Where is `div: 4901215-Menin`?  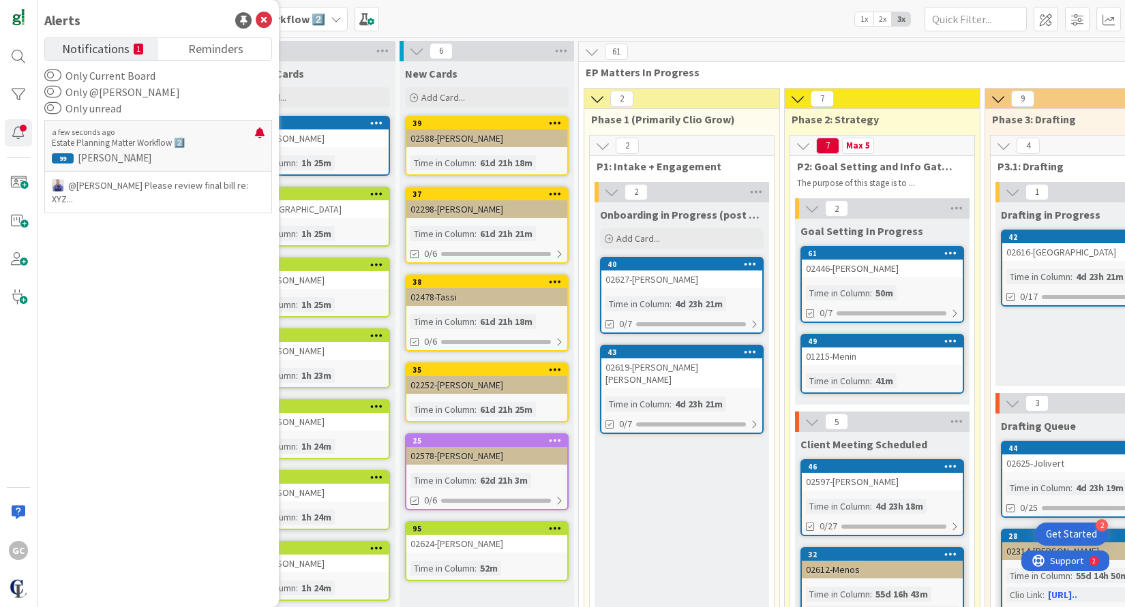 div: 4901215-Menin is located at coordinates (882, 350).